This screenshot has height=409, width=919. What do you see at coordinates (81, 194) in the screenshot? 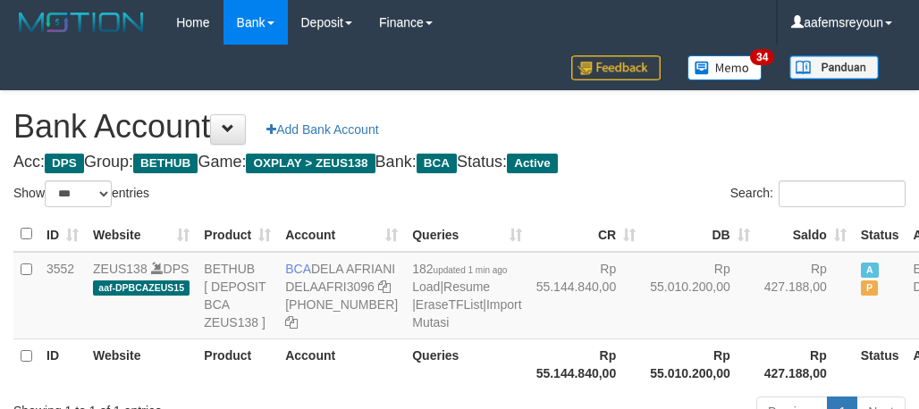
I see `label: Show entries` at bounding box center [81, 194].